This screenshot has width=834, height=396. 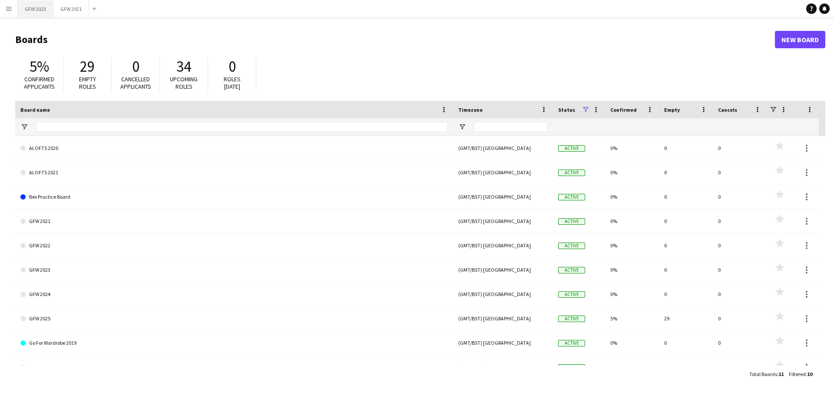 What do you see at coordinates (511, 127) in the screenshot?
I see `input: Timezone Filter Input` at bounding box center [511, 127].